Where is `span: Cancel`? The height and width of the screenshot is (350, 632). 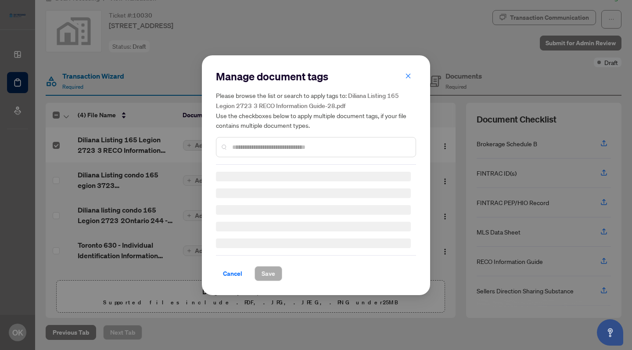
span: Cancel is located at coordinates (233, 273).